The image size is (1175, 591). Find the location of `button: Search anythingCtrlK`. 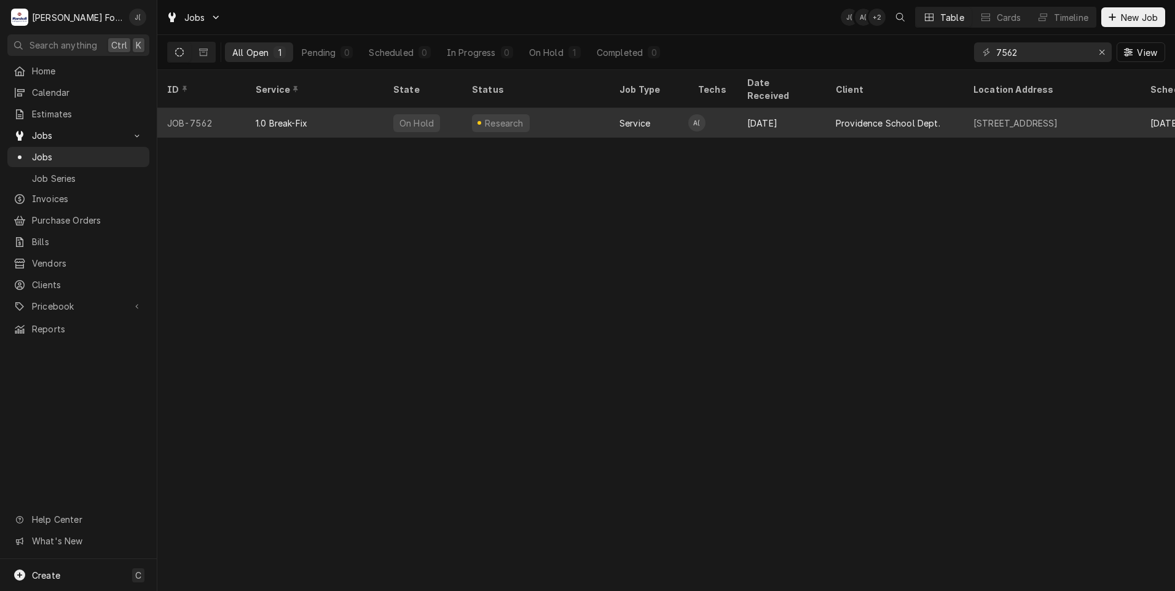

button: Search anythingCtrlK is located at coordinates (78, 45).